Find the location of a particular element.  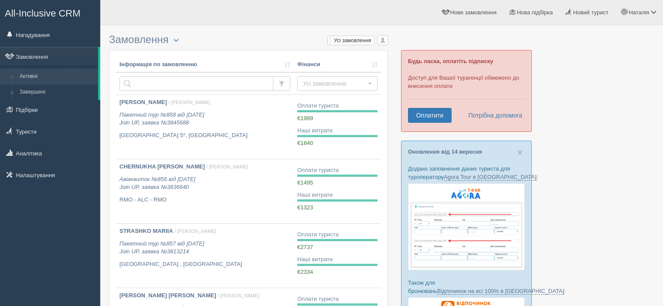

label: Усі замовлення is located at coordinates (351, 41).